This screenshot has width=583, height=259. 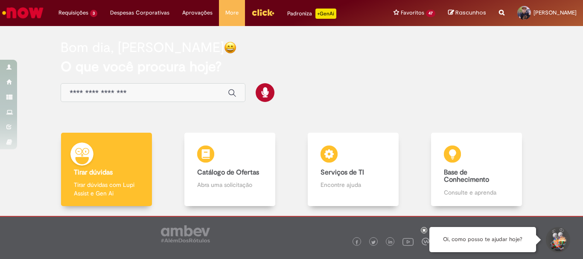 What do you see at coordinates (263, 12) in the screenshot?
I see `img: click_logo_yellow_360x200.png` at bounding box center [263, 12].